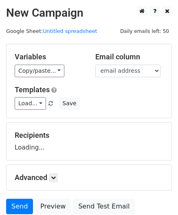 Image resolution: width=178 pixels, height=215 pixels. Describe the element at coordinates (89, 178) in the screenshot. I see `h5: Advanced` at that location.